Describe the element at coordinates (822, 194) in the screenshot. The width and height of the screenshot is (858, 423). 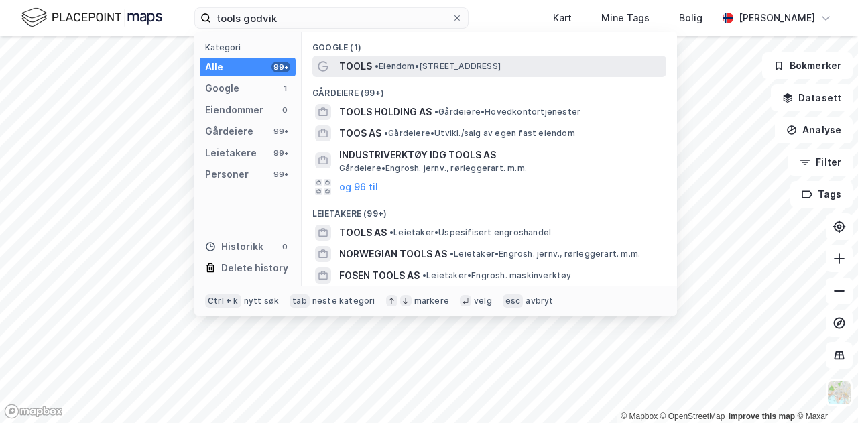
I see `button: Tags` at that location.